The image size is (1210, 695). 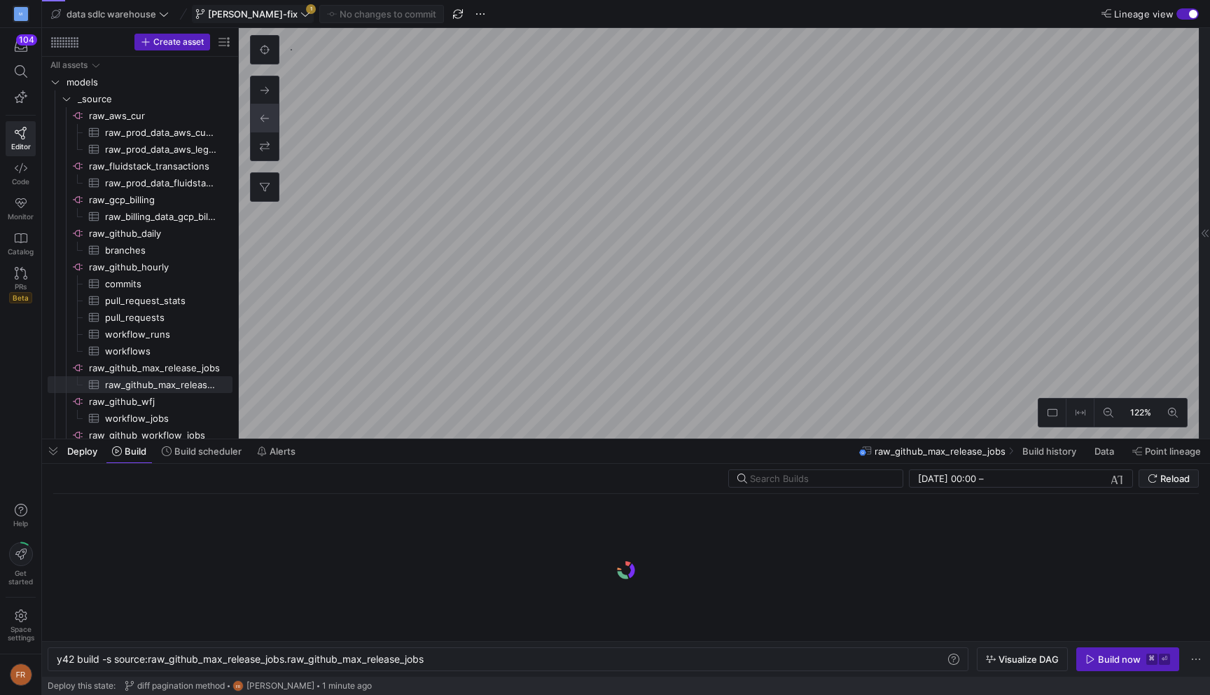 What do you see at coordinates (21, 633) in the screenshot?
I see `span: Space settings` at bounding box center [21, 633].